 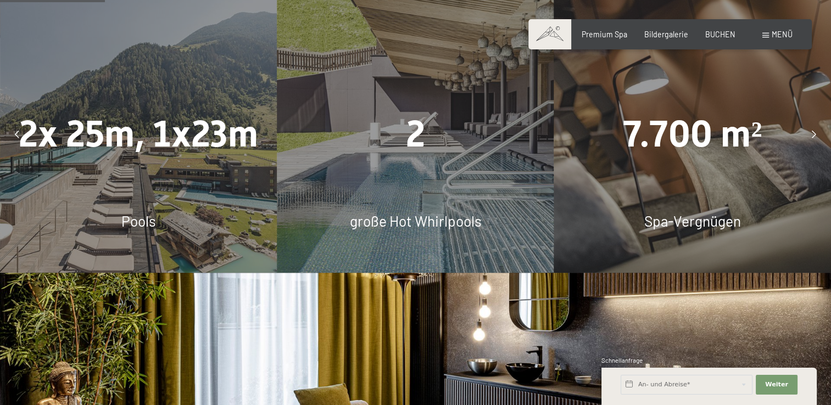 I want to click on button: Weiter, so click(x=777, y=385).